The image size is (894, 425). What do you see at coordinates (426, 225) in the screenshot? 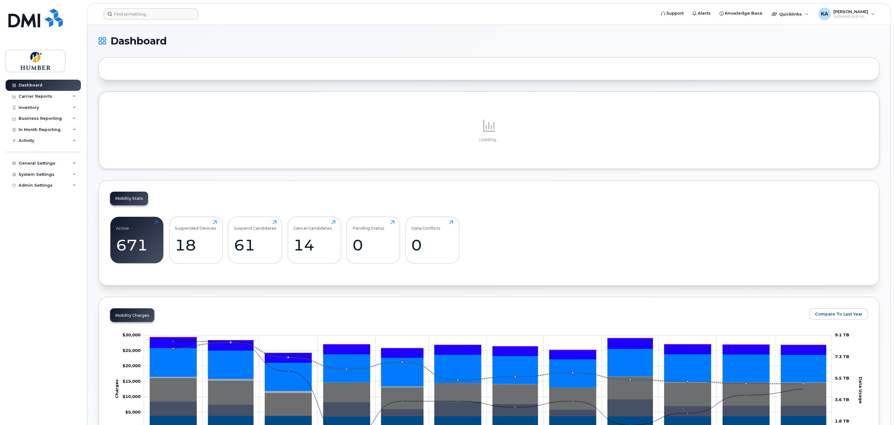
I see `div: Data Conflicts` at bounding box center [426, 225].